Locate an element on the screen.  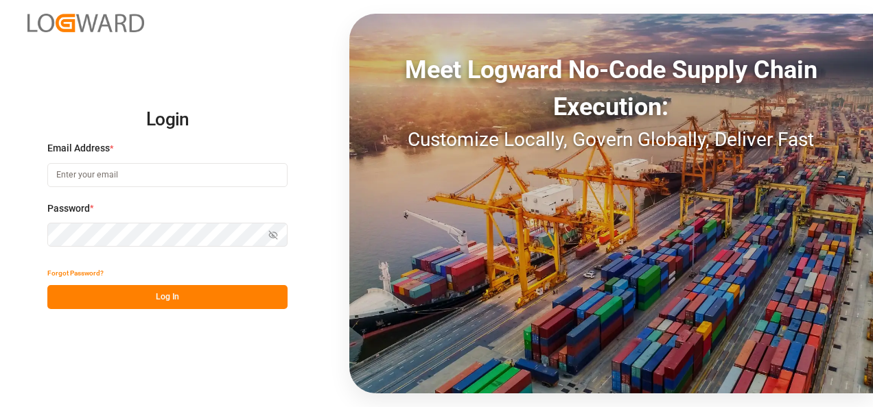
div: Customize Locally, Govern Globally, Deliver Fast is located at coordinates (611, 140).